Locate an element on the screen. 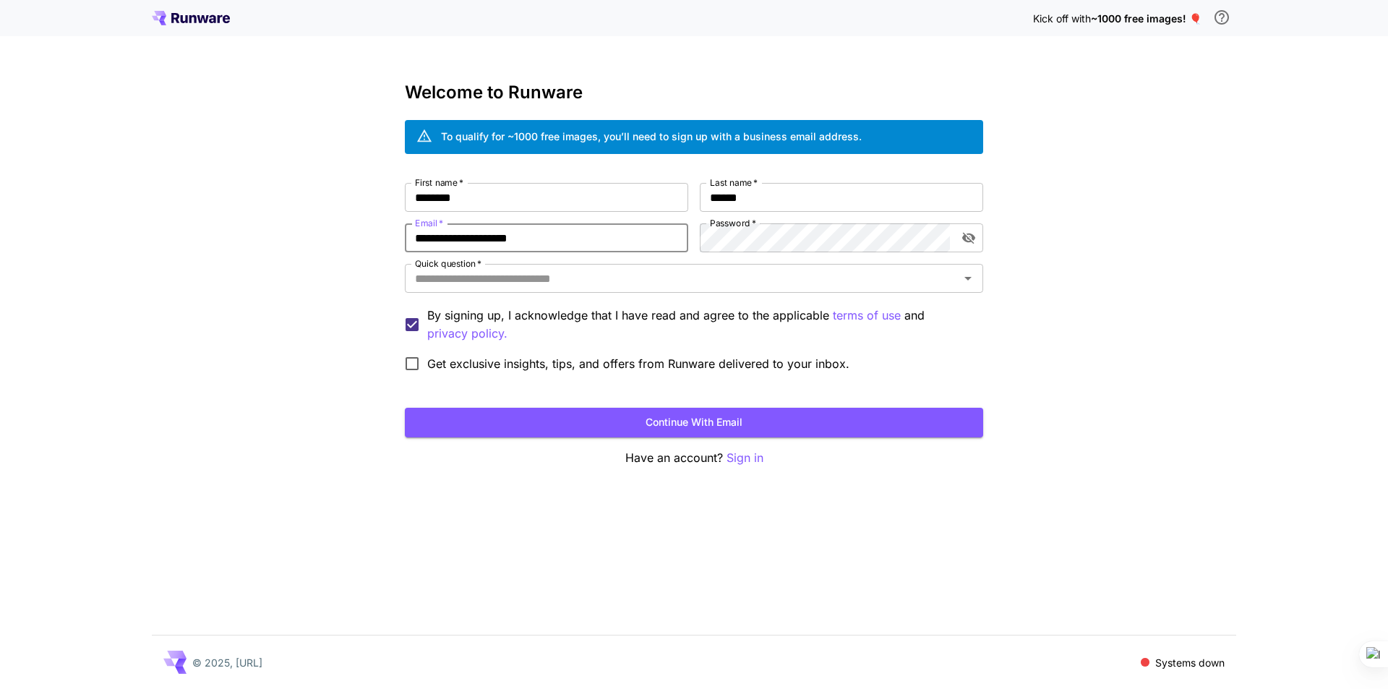 The width and height of the screenshot is (1388, 689). button: Open is located at coordinates (968, 278).